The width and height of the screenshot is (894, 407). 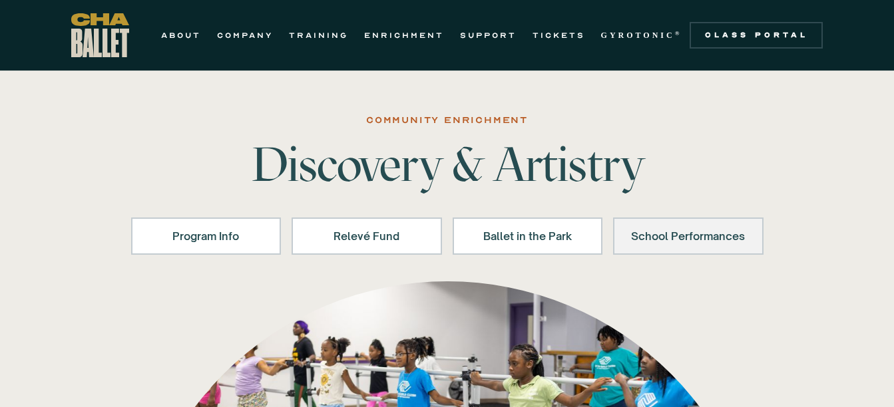 I want to click on a: Program Info, so click(x=206, y=236).